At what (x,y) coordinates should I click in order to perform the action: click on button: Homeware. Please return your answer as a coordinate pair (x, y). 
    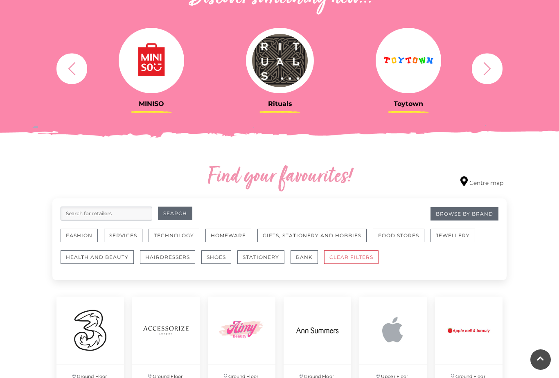
    Looking at the image, I should click on (228, 235).